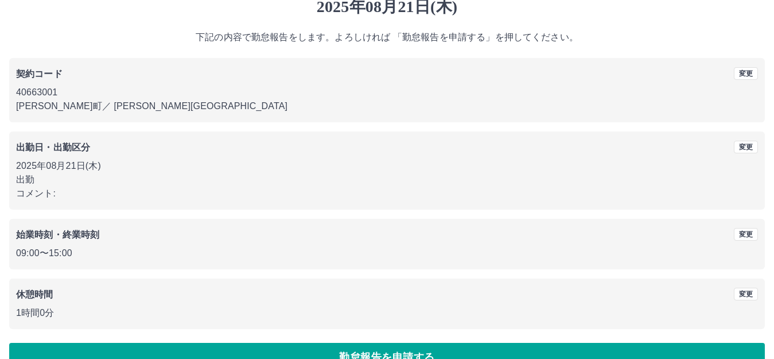 The image size is (774, 359). Describe the element at coordinates (34, 294) in the screenshot. I see `b: 休憩時間` at that location.